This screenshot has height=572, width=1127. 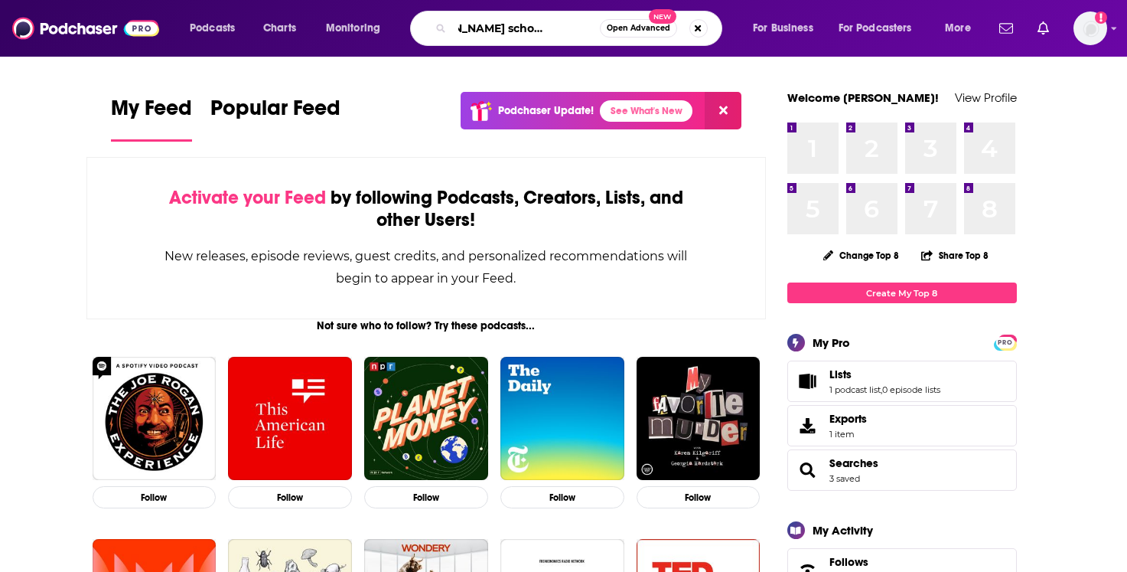 What do you see at coordinates (638, 28) in the screenshot?
I see `span: Open Advanced` at bounding box center [638, 28].